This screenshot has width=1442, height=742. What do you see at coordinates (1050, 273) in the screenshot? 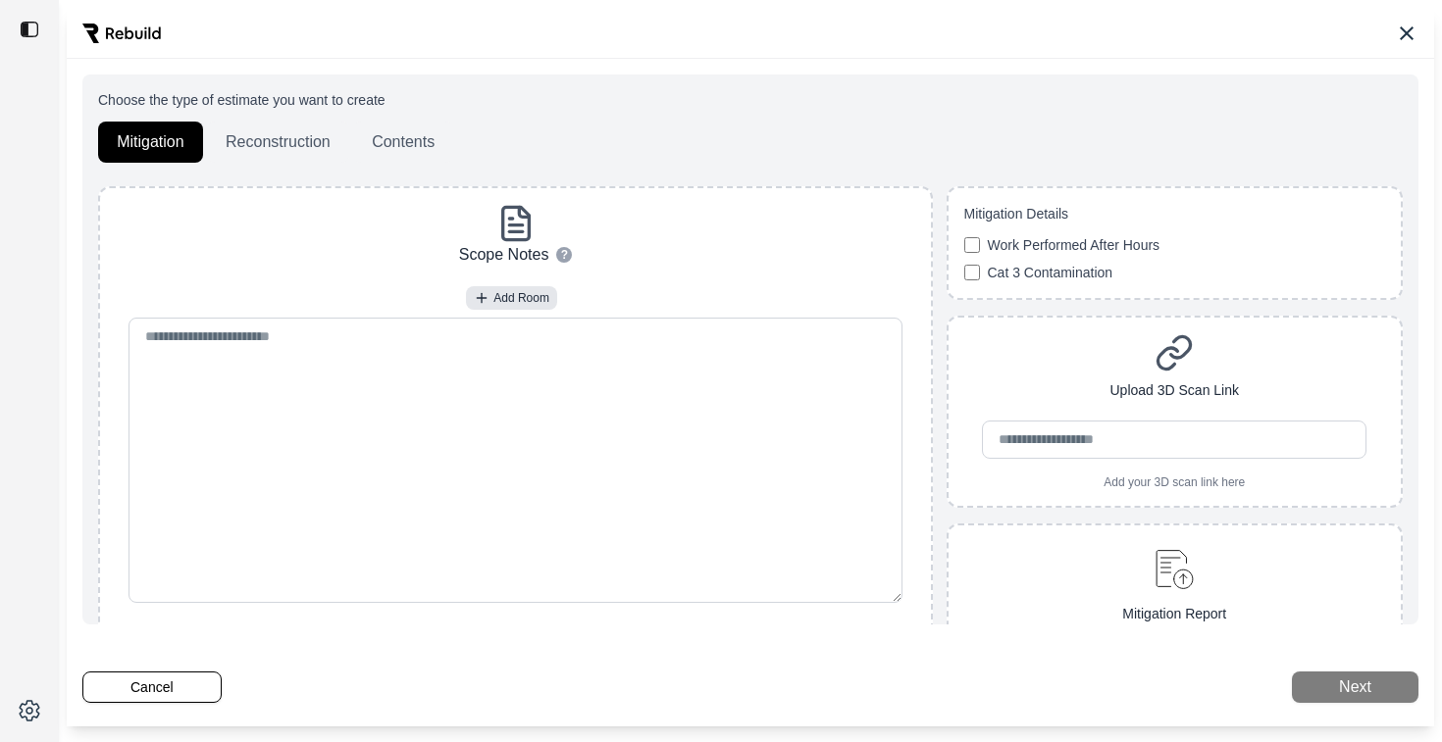
I see `span: Cat 3 Contamination` at bounding box center [1050, 273].